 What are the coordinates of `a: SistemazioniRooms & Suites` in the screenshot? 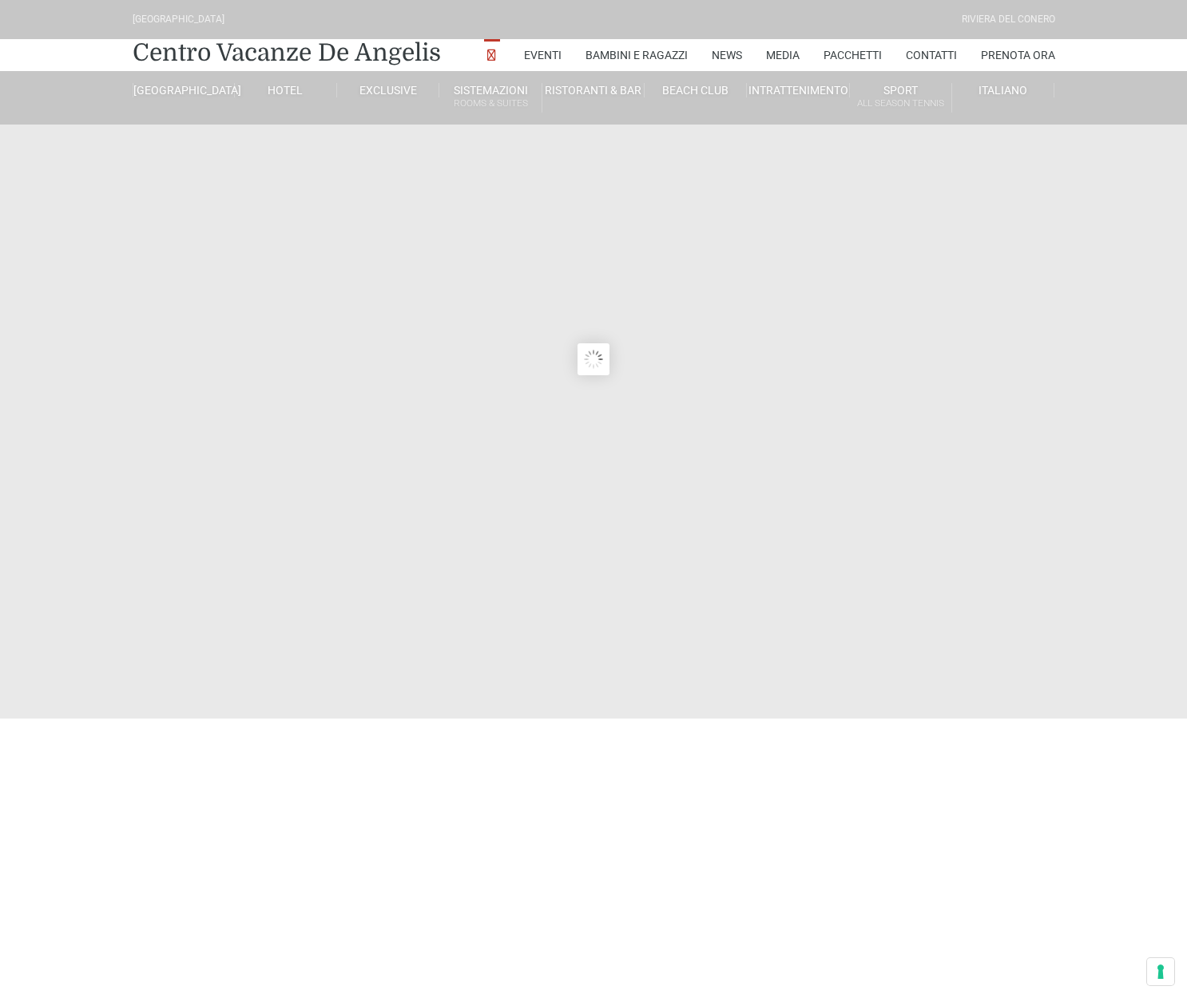 It's located at (490, 97).